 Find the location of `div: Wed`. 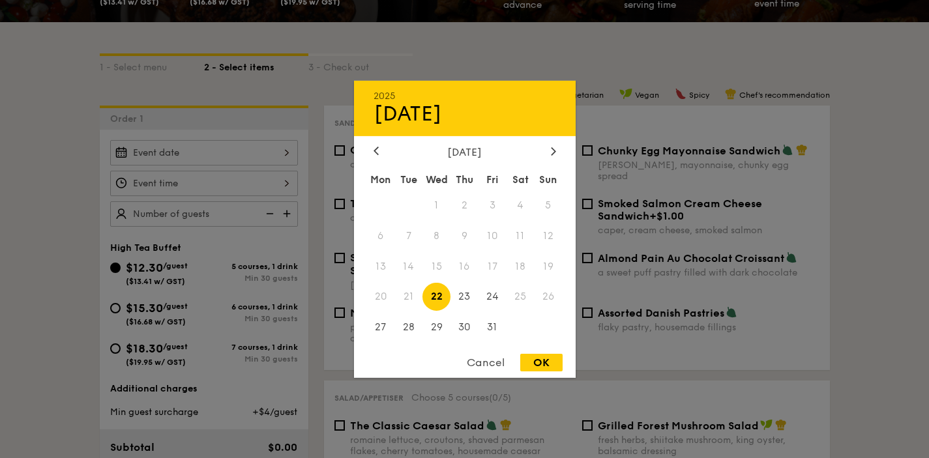

div: Wed is located at coordinates (436, 179).